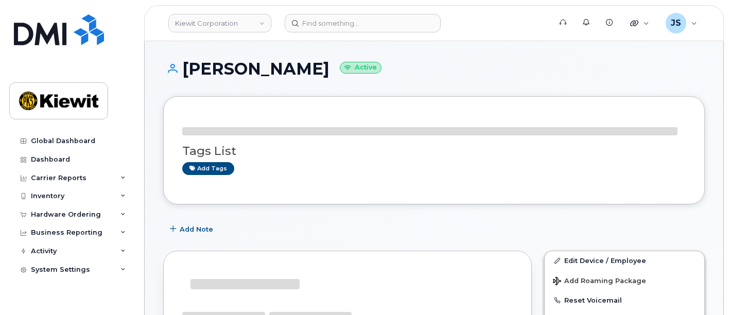 The width and height of the screenshot is (729, 315). Describe the element at coordinates (624, 280) in the screenshot. I see `button: Add Roaming Package` at that location.